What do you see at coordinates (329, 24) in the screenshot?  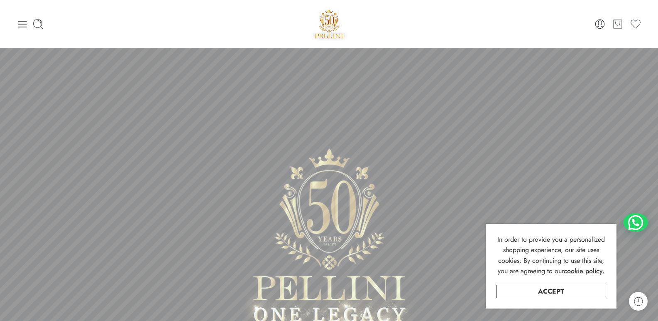 I see `a: Pellini -` at bounding box center [329, 24].